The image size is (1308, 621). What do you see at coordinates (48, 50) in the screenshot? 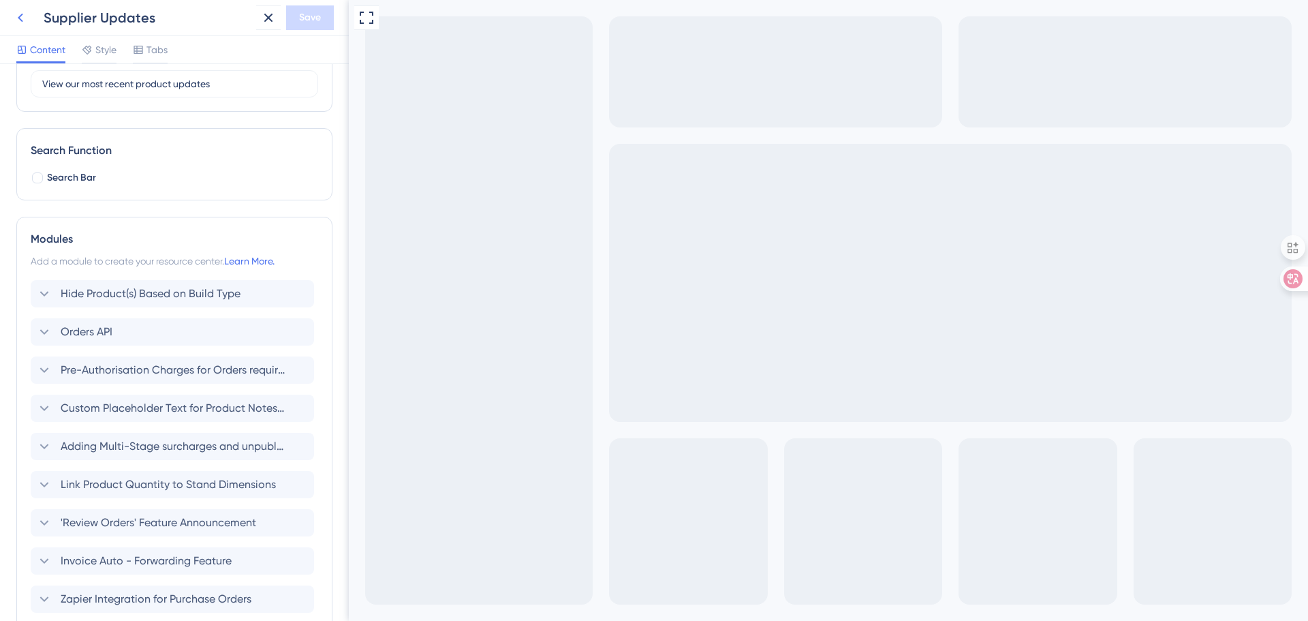
I see `span: Content` at bounding box center [48, 50].